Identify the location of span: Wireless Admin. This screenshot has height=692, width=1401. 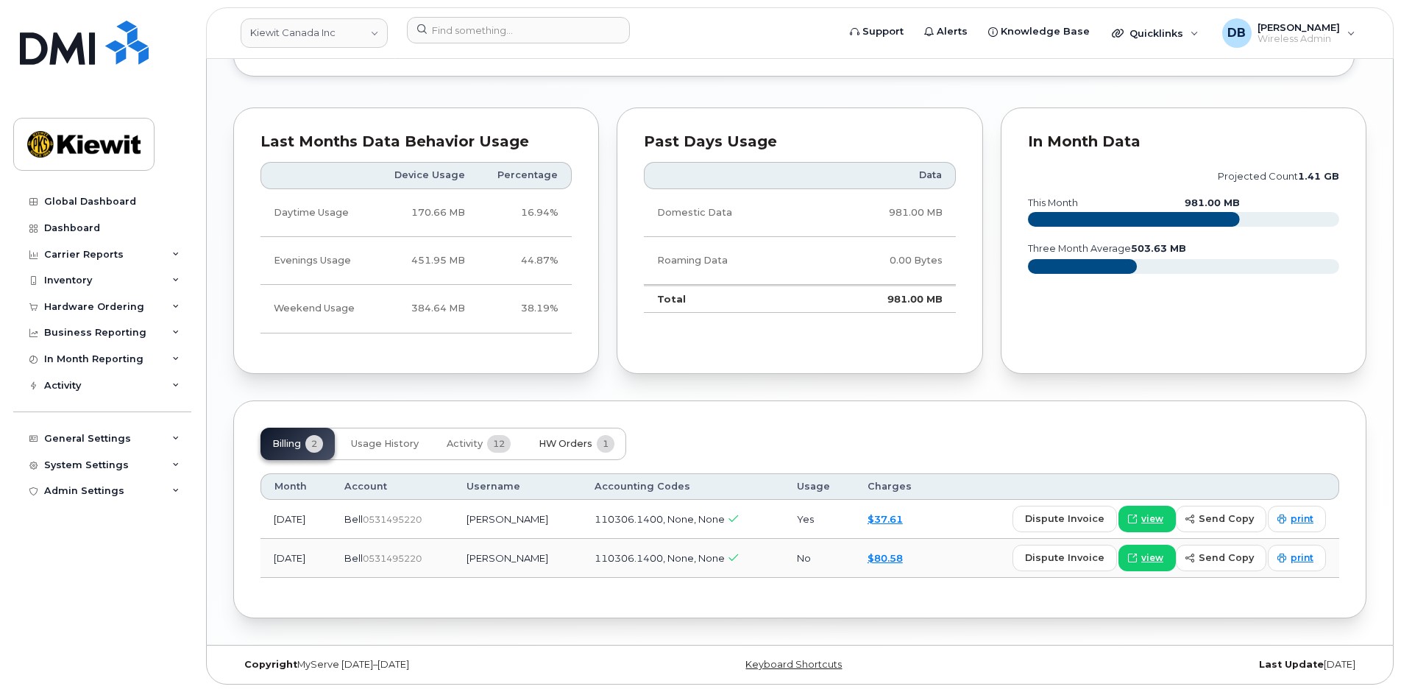
(1298, 39).